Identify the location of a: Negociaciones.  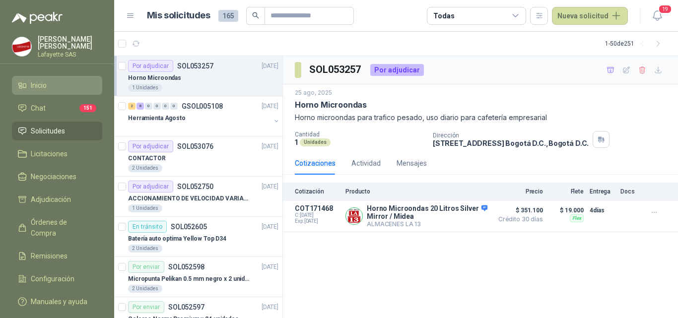
(57, 177).